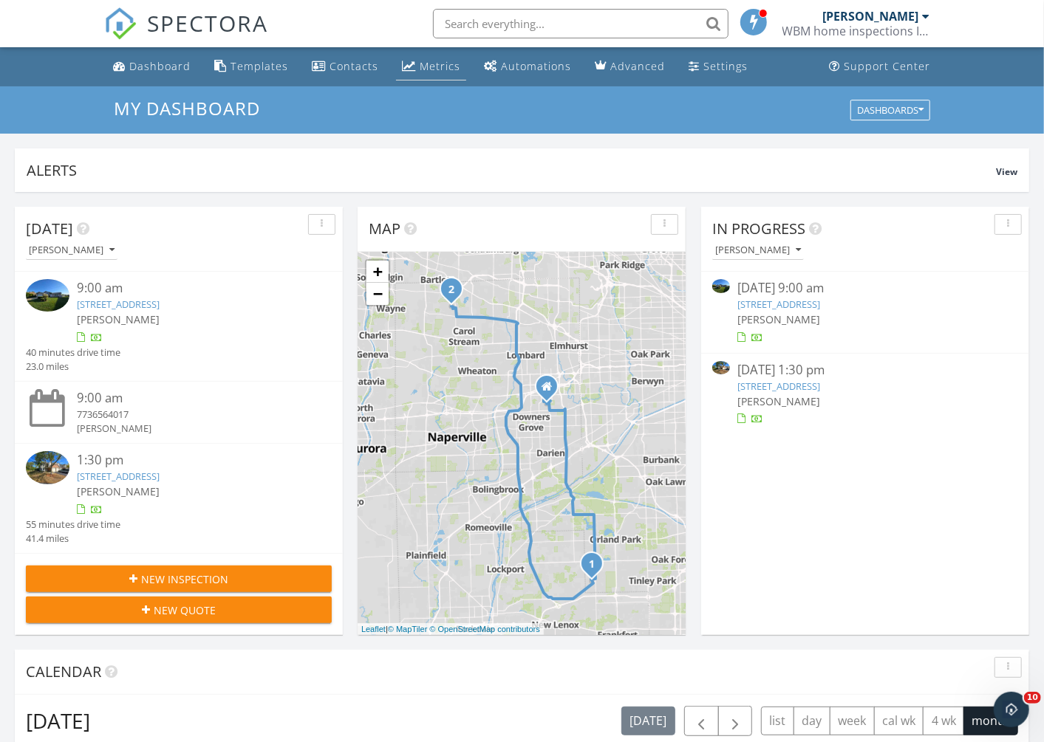 The image size is (1044, 742). I want to click on button: Previous month, so click(701, 721).